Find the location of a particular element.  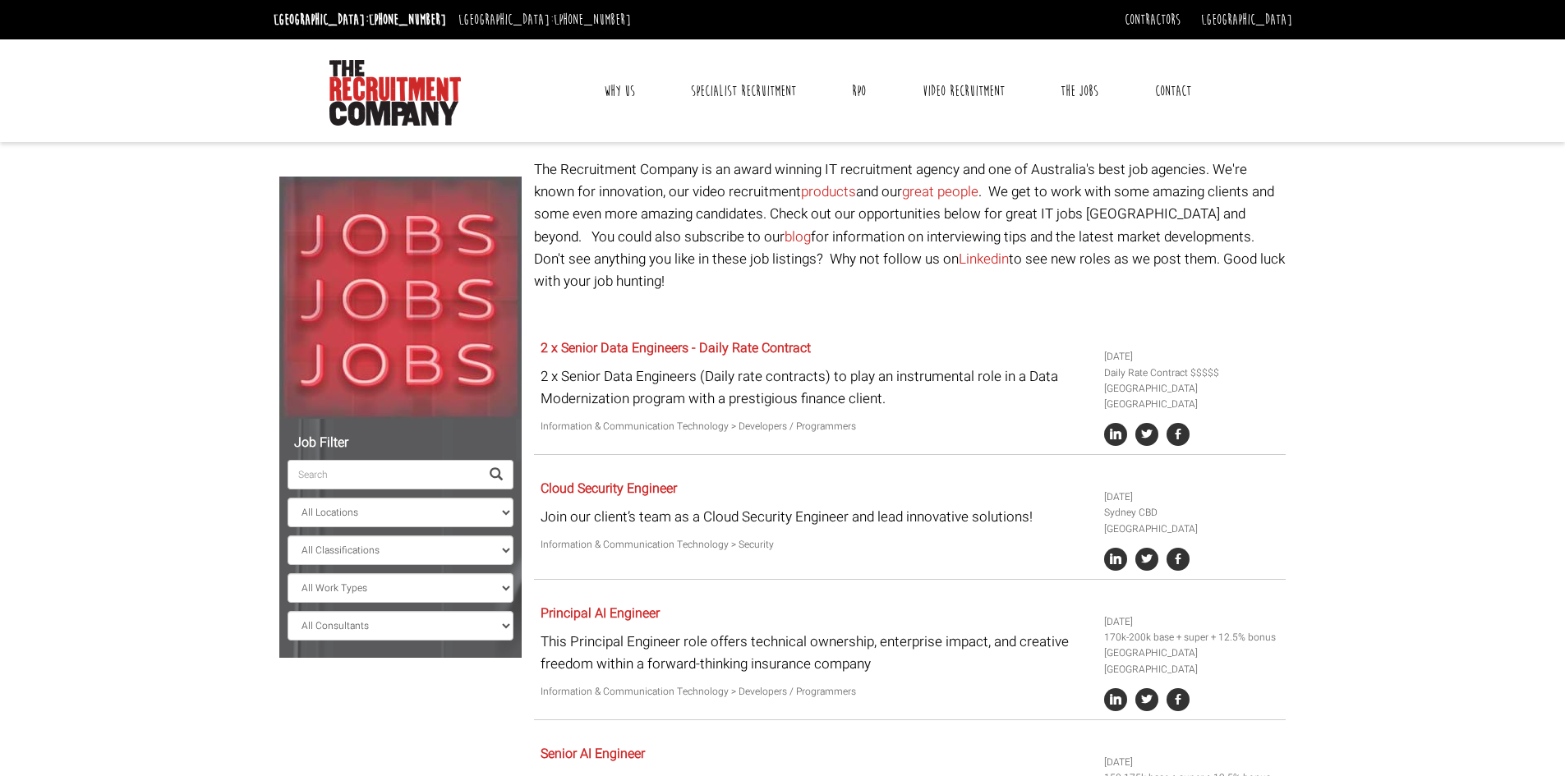

img: Jobs, Jobs, Jobs is located at coordinates (400, 297).